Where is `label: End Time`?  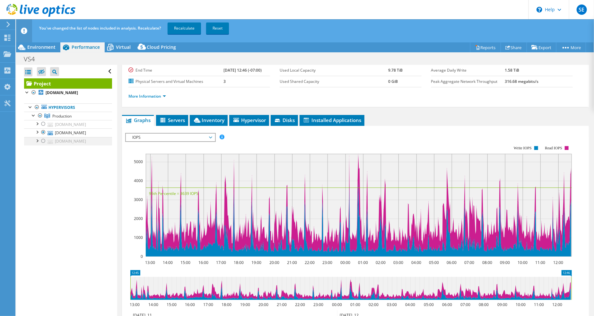 label: End Time is located at coordinates (176, 70).